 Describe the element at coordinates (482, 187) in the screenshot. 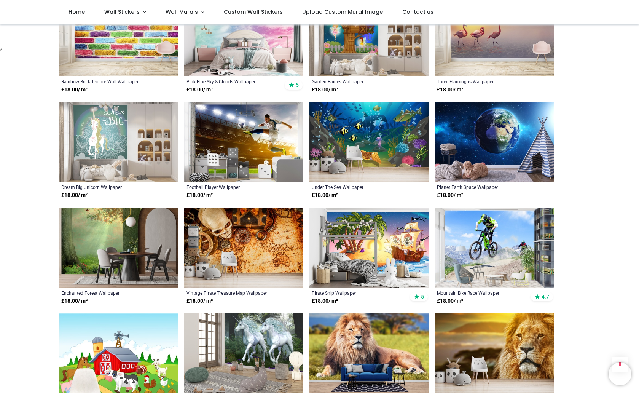

I see `a: Planet Earth Space Wallpaper` at that location.